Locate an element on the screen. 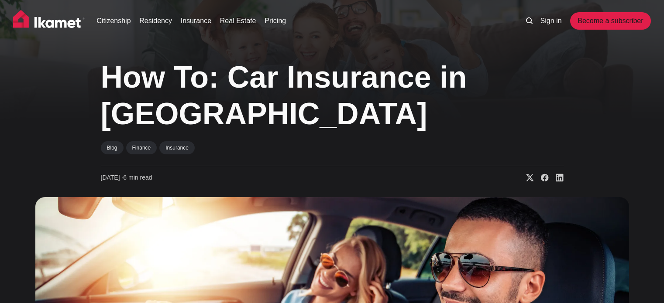  a: Finance is located at coordinates (141, 148).